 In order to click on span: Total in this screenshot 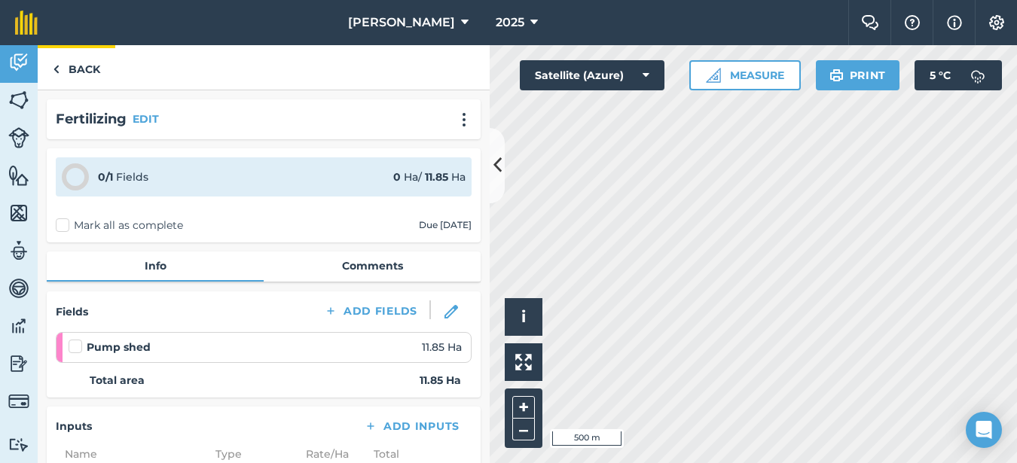, I will do `click(382, 454)`.